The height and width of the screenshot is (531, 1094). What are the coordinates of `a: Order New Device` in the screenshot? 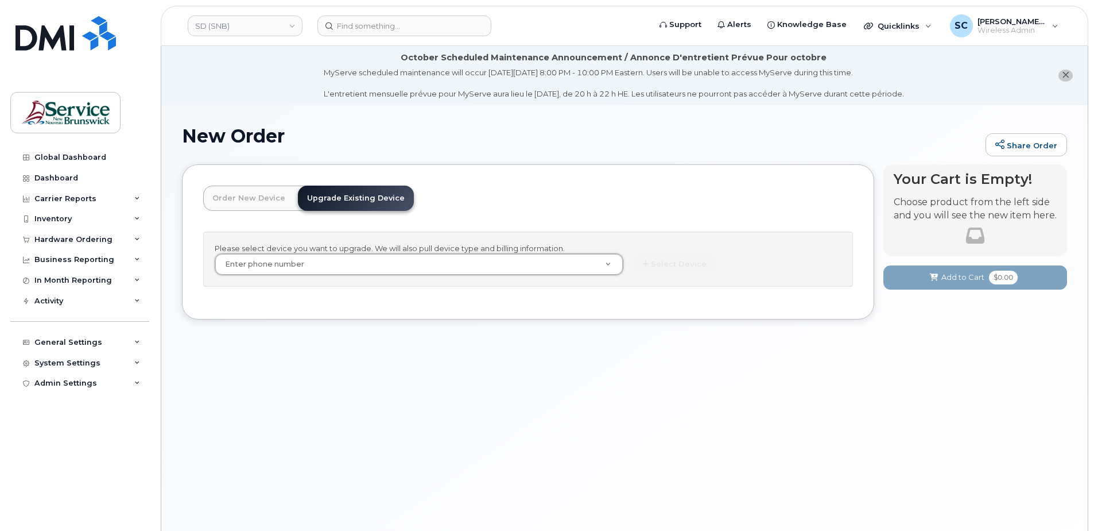 It's located at (249, 198).